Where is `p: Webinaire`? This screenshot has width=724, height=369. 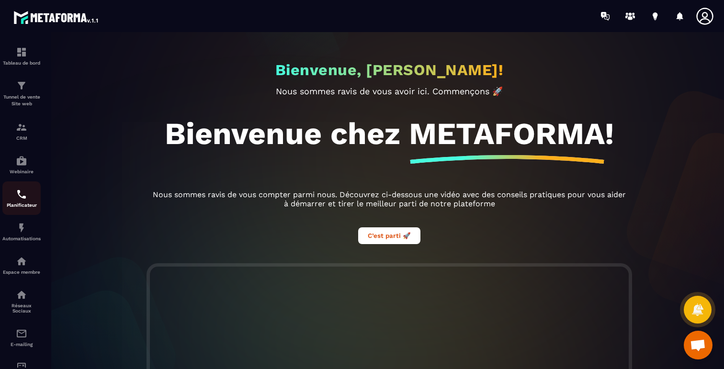
p: Webinaire is located at coordinates (22, 171).